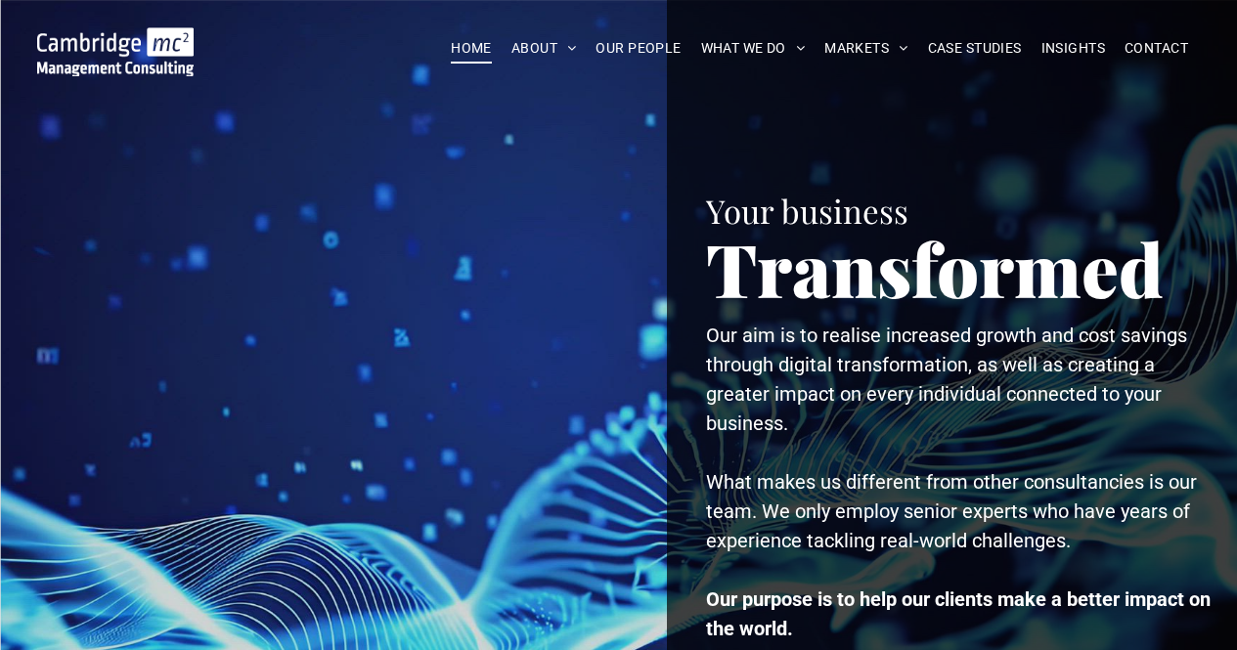 This screenshot has height=650, width=1237. What do you see at coordinates (1072, 48) in the screenshot?
I see `a: INSIGHTS` at bounding box center [1072, 48].